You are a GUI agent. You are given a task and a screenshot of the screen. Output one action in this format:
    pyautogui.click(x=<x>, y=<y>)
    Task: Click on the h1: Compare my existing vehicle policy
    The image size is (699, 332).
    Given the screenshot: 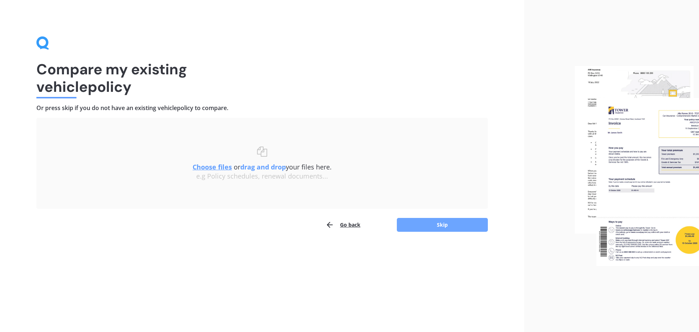 What is the action you would take?
    pyautogui.click(x=262, y=78)
    